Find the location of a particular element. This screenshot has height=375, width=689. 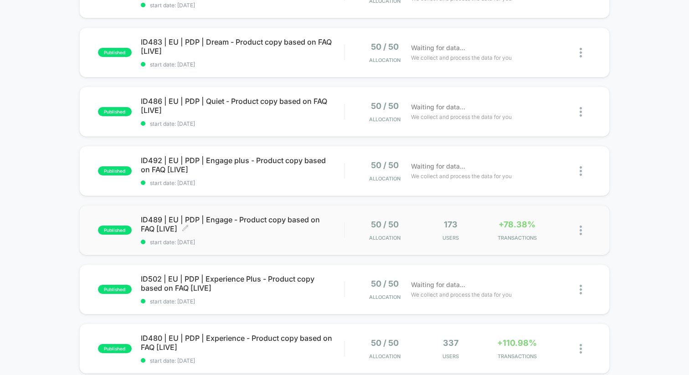

span: +110.98% is located at coordinates (517, 343).